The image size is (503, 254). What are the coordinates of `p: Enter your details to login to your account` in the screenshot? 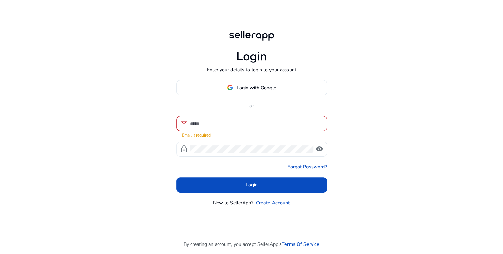 It's located at (251, 70).